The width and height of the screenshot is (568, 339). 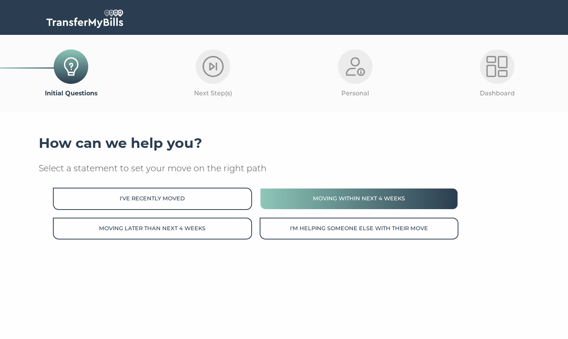 What do you see at coordinates (152, 228) in the screenshot?
I see `button: Moving later than next 4 weeks` at bounding box center [152, 228].